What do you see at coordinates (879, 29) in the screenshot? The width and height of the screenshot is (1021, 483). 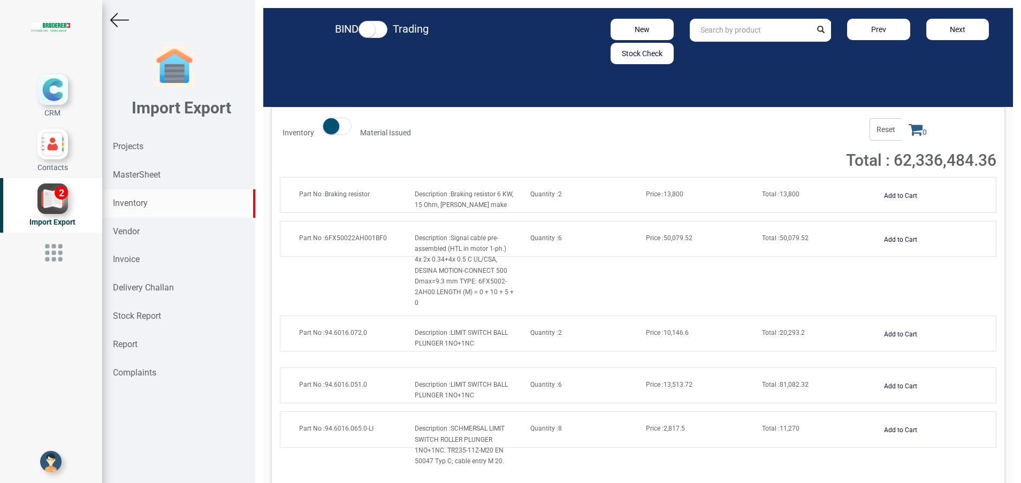 I see `button: Prev` at bounding box center [879, 29].